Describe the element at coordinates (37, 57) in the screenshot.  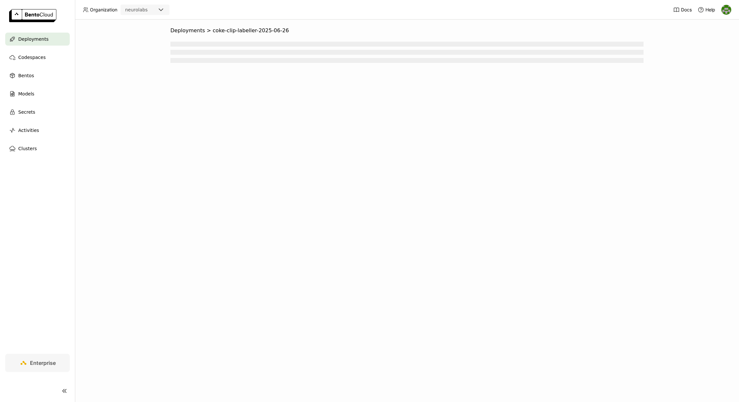
I see `a: Codespaces` at that location.